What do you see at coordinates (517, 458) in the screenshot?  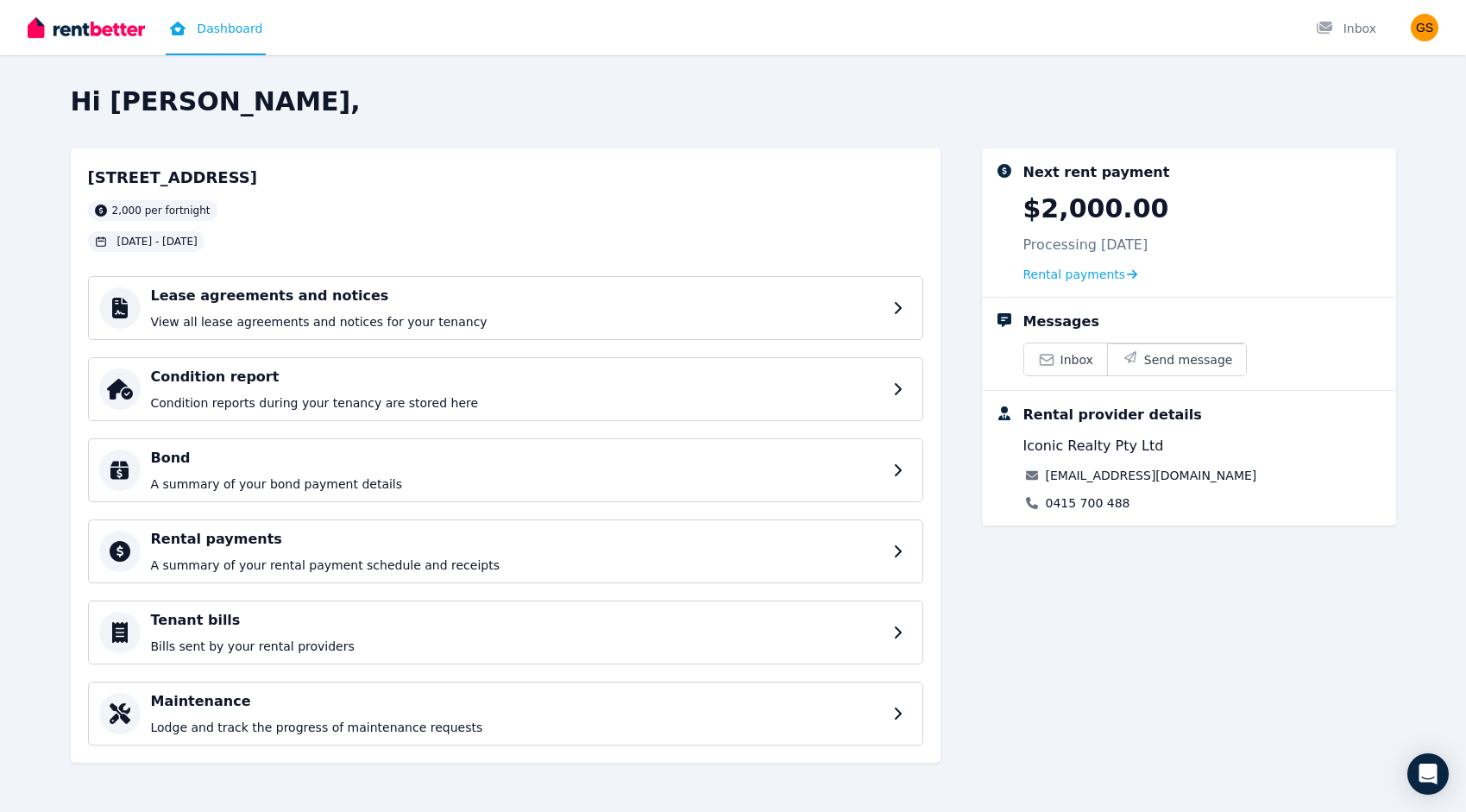 I see `h4: Bond` at bounding box center [517, 458].